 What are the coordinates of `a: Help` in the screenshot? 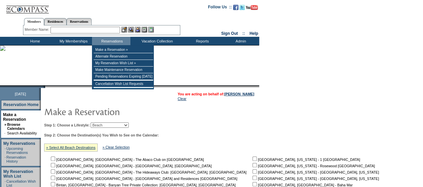 It's located at (254, 33).